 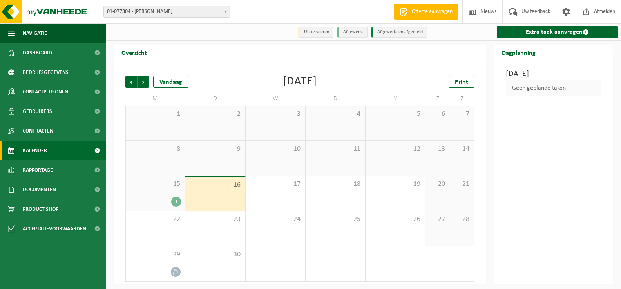 I want to click on span: 4, so click(x=335, y=114).